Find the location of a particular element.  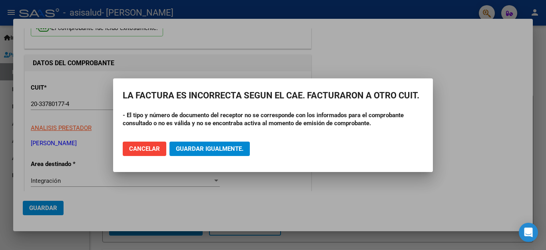

button: Guardar igualmente. is located at coordinates (209, 149).